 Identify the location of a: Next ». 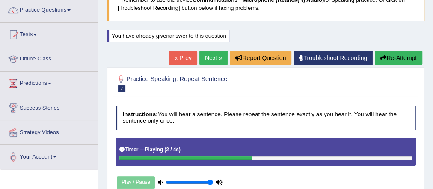
(214, 58).